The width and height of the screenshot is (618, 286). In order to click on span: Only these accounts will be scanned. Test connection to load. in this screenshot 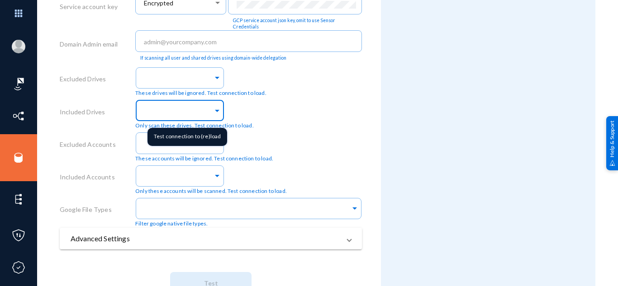, I will do `click(211, 191)`.